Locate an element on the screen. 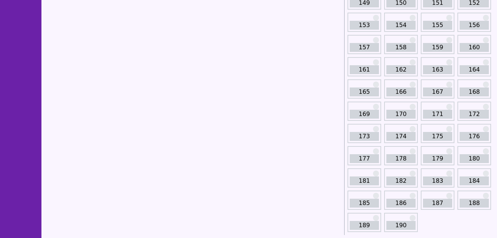 This screenshot has width=497, height=238. a: 188 is located at coordinates (474, 203).